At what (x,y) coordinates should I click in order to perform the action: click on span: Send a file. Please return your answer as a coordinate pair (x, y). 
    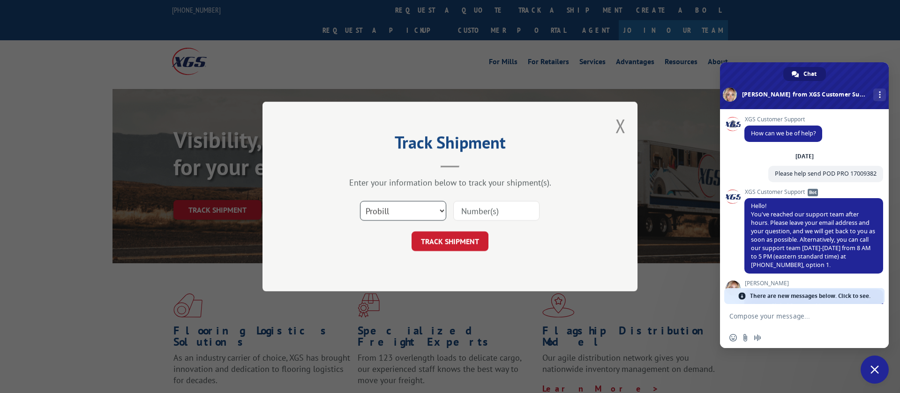
    Looking at the image, I should click on (745, 338).